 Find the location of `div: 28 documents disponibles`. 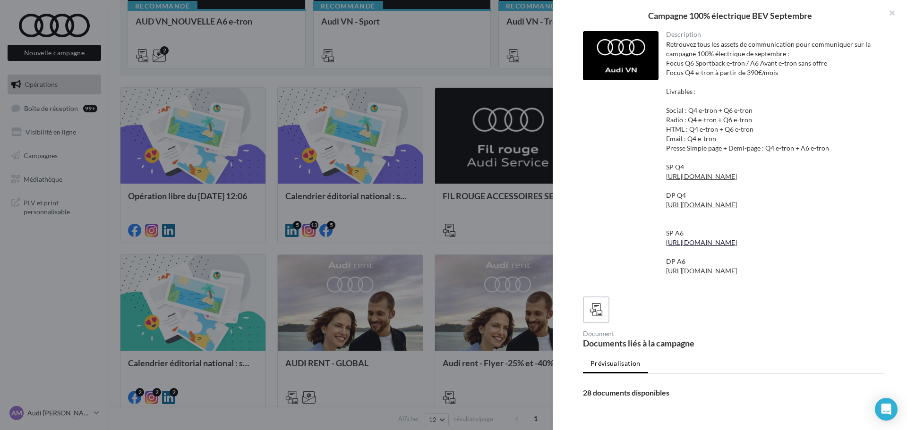

div: 28 documents disponibles is located at coordinates (734, 393).